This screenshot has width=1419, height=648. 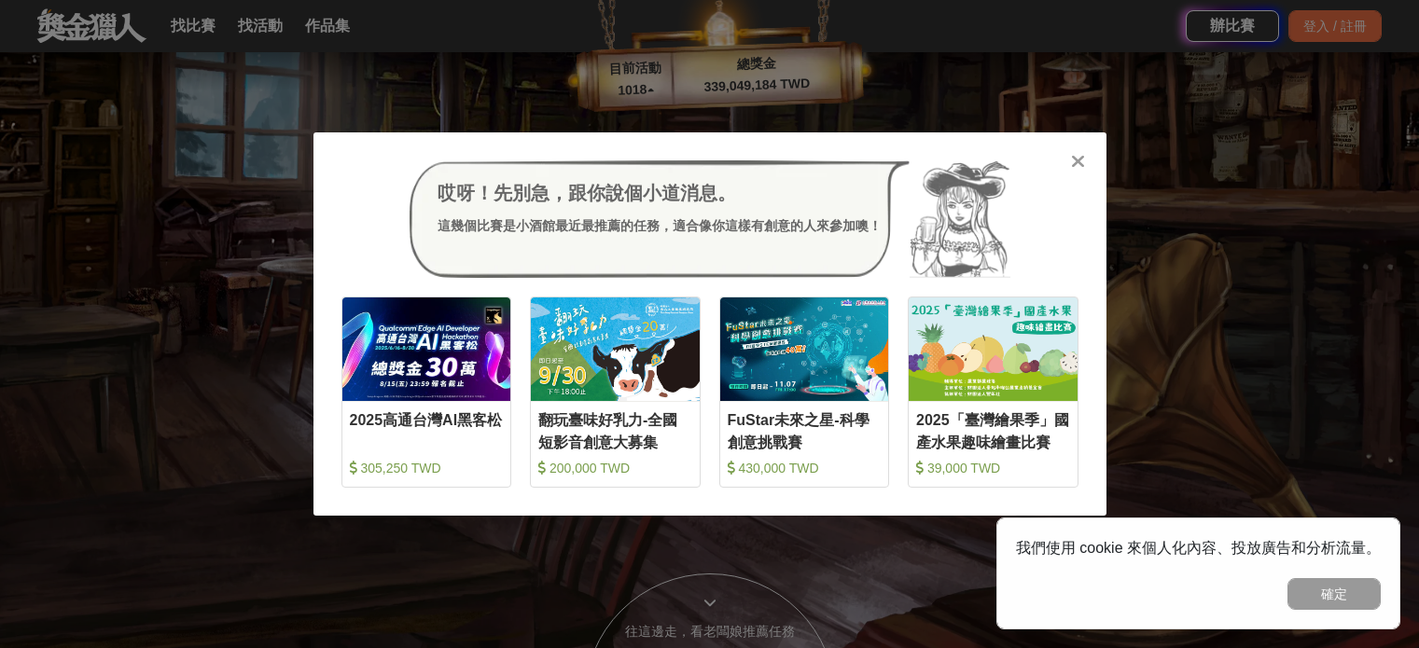 What do you see at coordinates (615, 430) in the screenshot?
I see `div: 翻玩臺味好乳力-全國短影音創意大募集` at bounding box center [615, 430].